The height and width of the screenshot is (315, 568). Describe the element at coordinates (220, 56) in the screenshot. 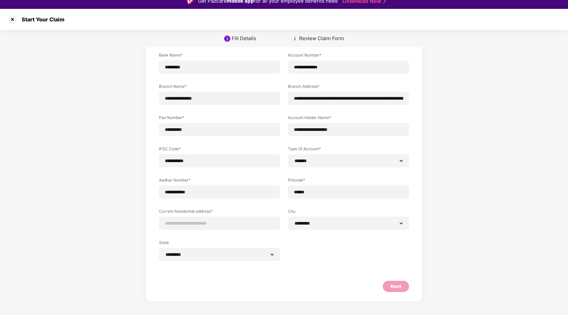

I see `label: Bank Name*` at that location.